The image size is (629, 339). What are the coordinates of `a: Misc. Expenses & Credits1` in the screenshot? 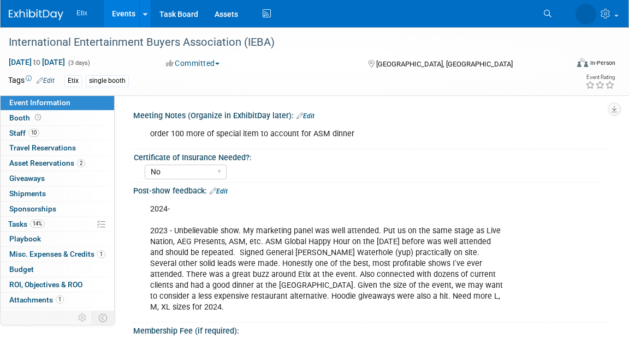 It's located at (57, 254).